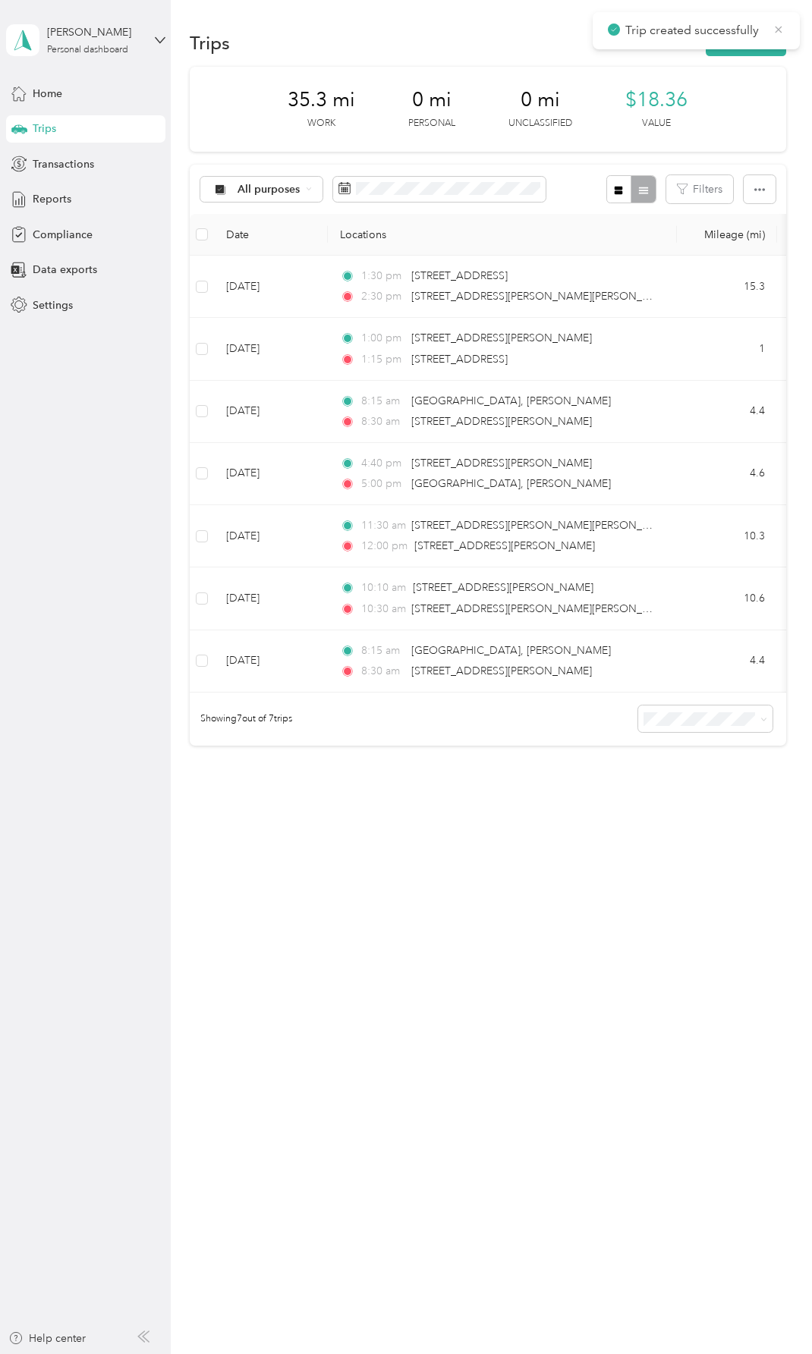 The height and width of the screenshot is (1354, 812). What do you see at coordinates (693, 30) in the screenshot?
I see `p: Trip created successfully` at bounding box center [693, 30].